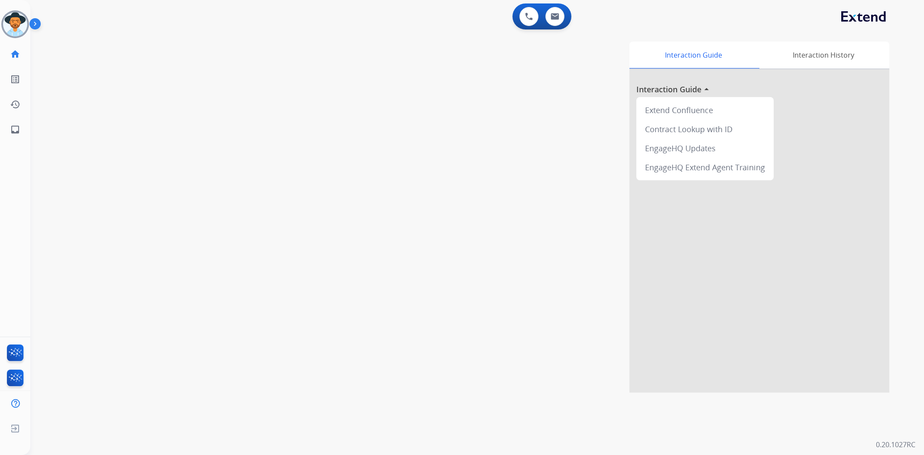  I want to click on img: avatar, so click(15, 24).